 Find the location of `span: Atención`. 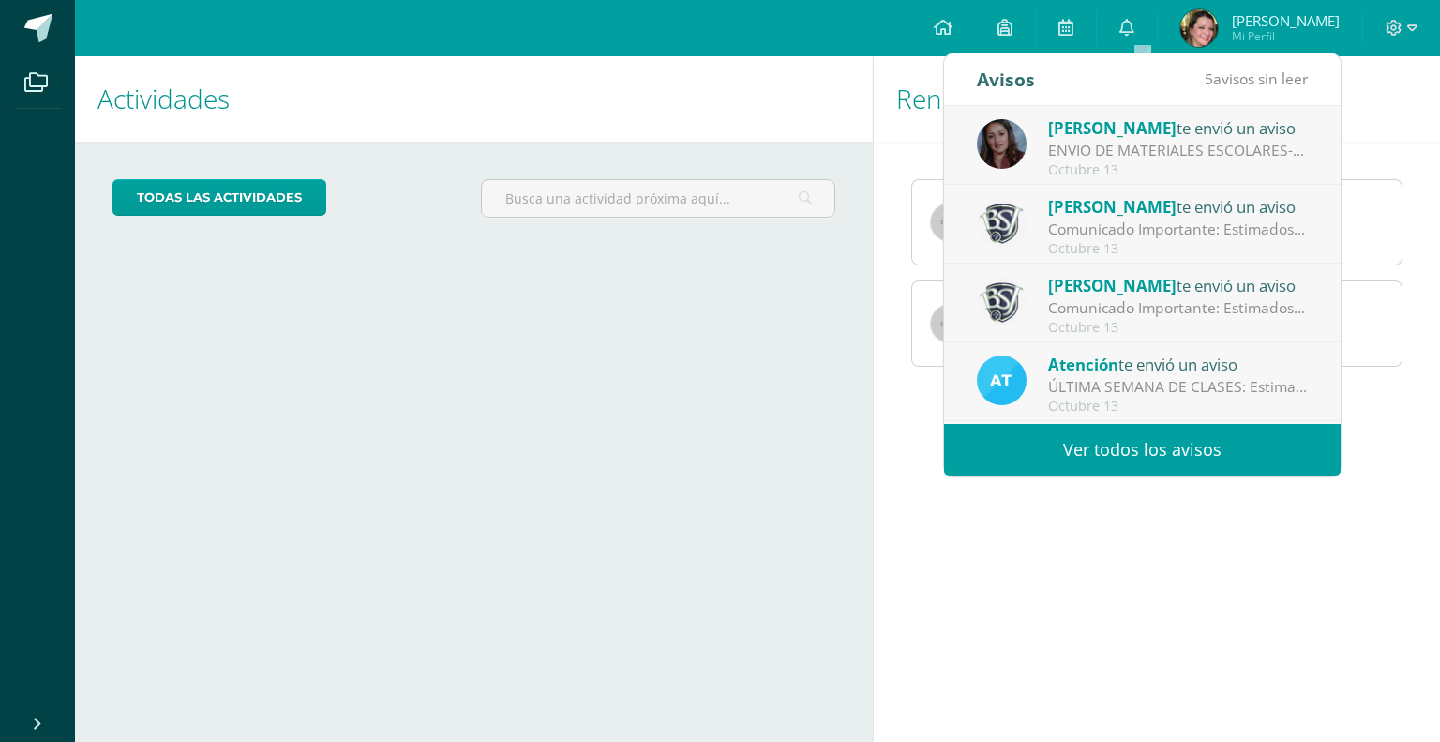

span: Atención is located at coordinates (1083, 364).